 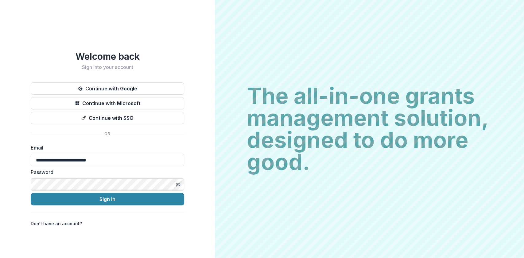 What do you see at coordinates (107, 118) in the screenshot?
I see `button: Continue with SSO` at bounding box center [107, 118].